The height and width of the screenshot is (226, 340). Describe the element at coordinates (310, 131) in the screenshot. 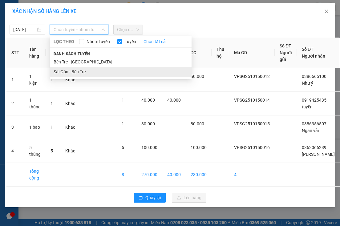

I see `span: Ngân vải` at that location.